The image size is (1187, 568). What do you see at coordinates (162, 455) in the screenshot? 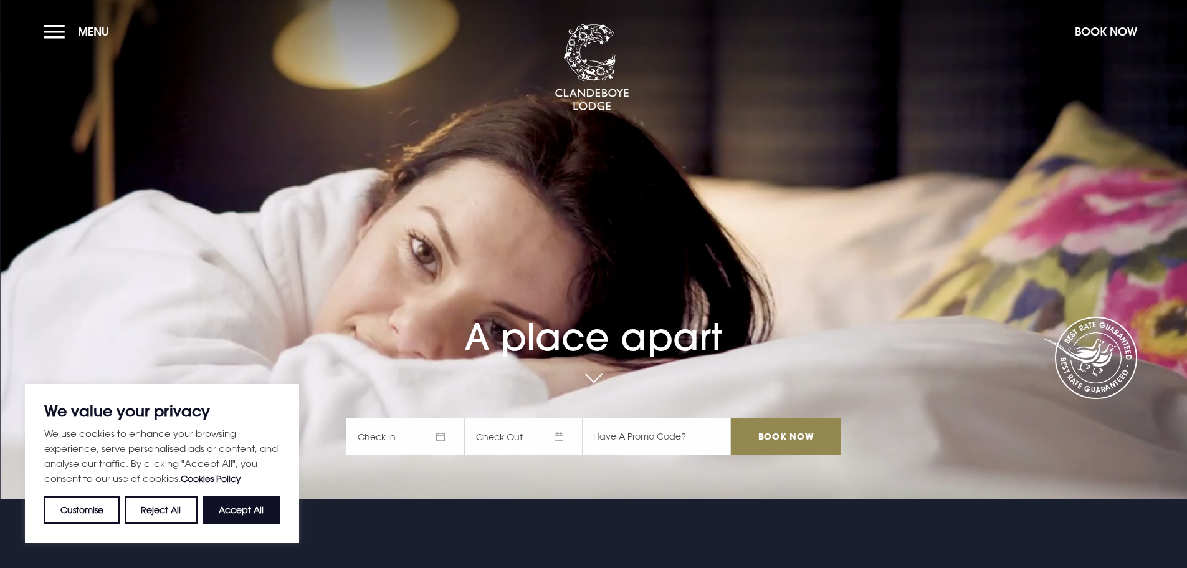
I see `p: We use cookies to enhance your browsing experience, serve personalised ads or content, and analys...` at bounding box center [162, 455].